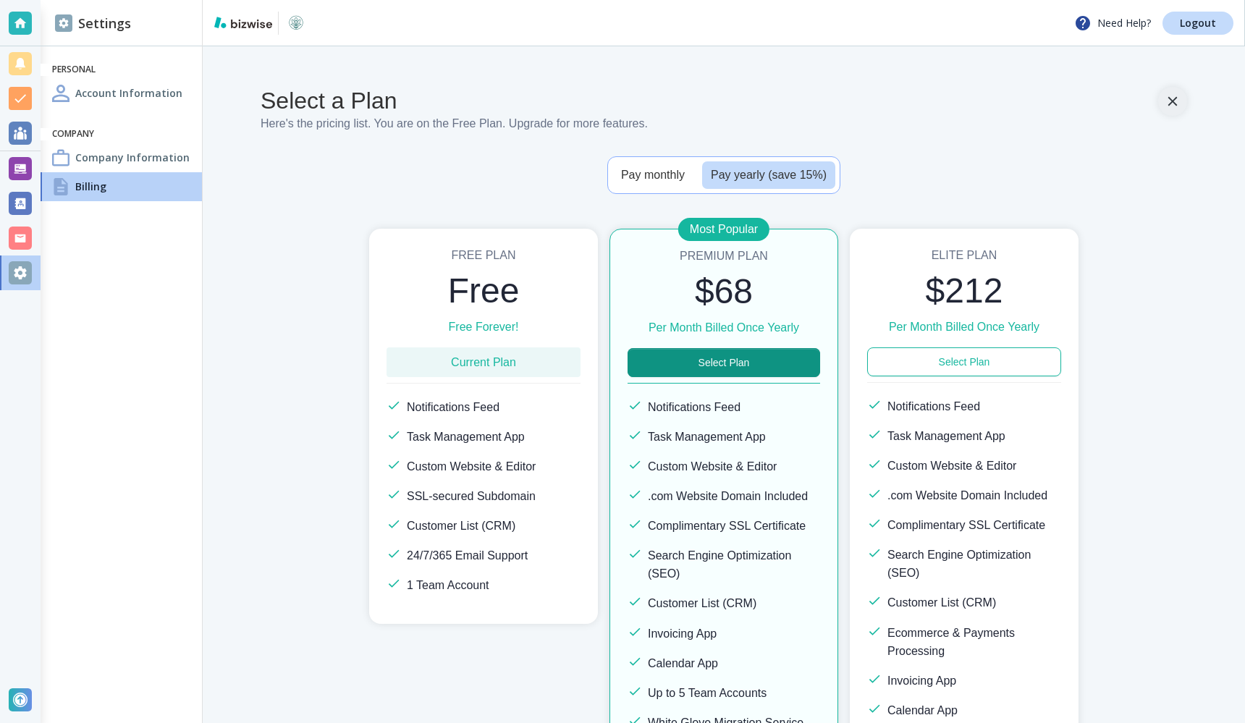 Image resolution: width=1245 pixels, height=723 pixels. I want to click on h6: Company, so click(121, 134).